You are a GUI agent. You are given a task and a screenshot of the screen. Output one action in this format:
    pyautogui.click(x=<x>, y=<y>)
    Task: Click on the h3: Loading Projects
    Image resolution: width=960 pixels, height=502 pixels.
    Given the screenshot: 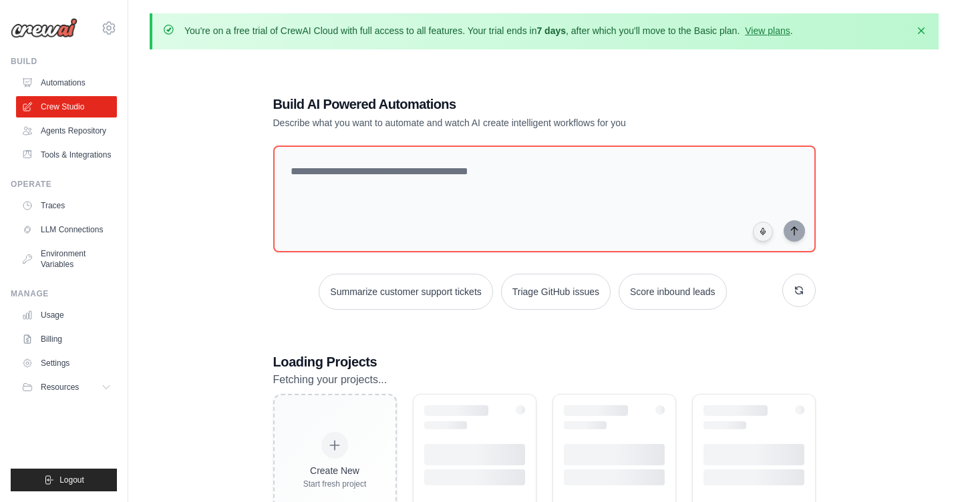 What is the action you would take?
    pyautogui.click(x=544, y=362)
    